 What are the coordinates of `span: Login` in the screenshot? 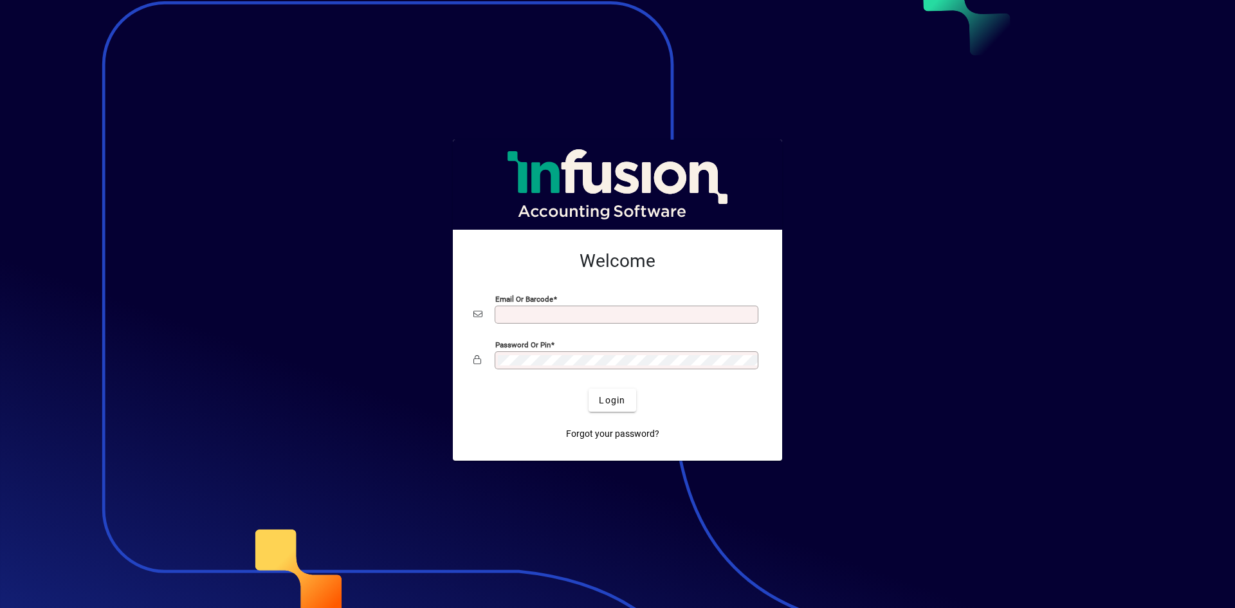 It's located at (611, 400).